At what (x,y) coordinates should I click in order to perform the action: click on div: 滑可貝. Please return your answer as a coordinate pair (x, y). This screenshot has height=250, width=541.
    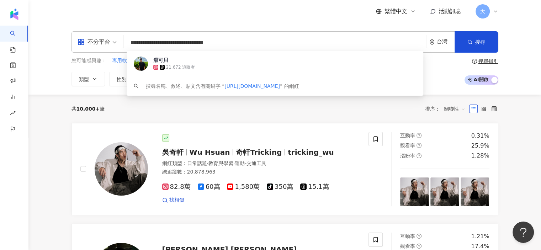
    Looking at the image, I should click on (161, 60).